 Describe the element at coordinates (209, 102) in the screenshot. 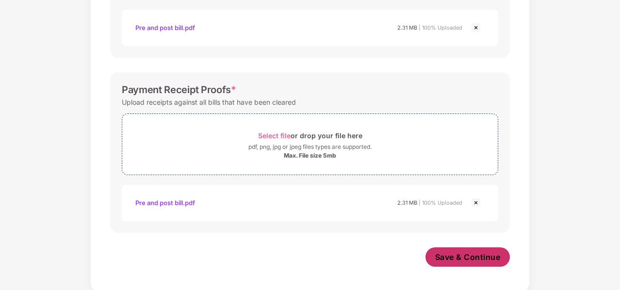

I see `div: Upload receipts against all bills that have been cleared` at that location.